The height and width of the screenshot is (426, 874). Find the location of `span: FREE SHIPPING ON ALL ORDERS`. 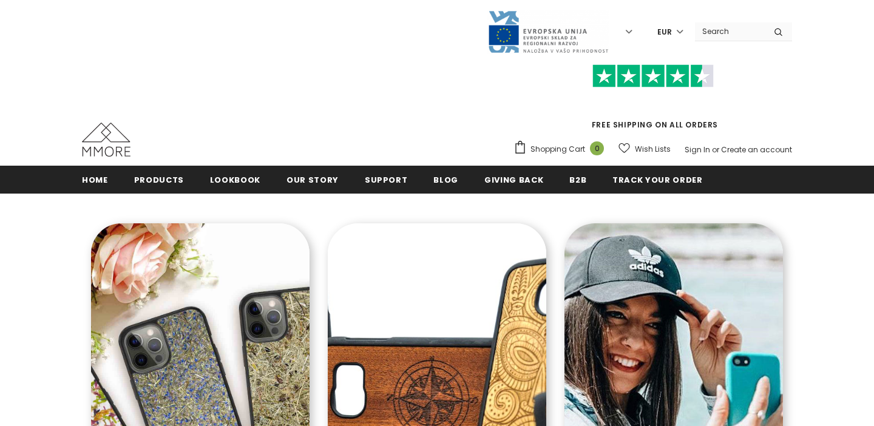

span: FREE SHIPPING ON ALL ORDERS is located at coordinates (653, 100).